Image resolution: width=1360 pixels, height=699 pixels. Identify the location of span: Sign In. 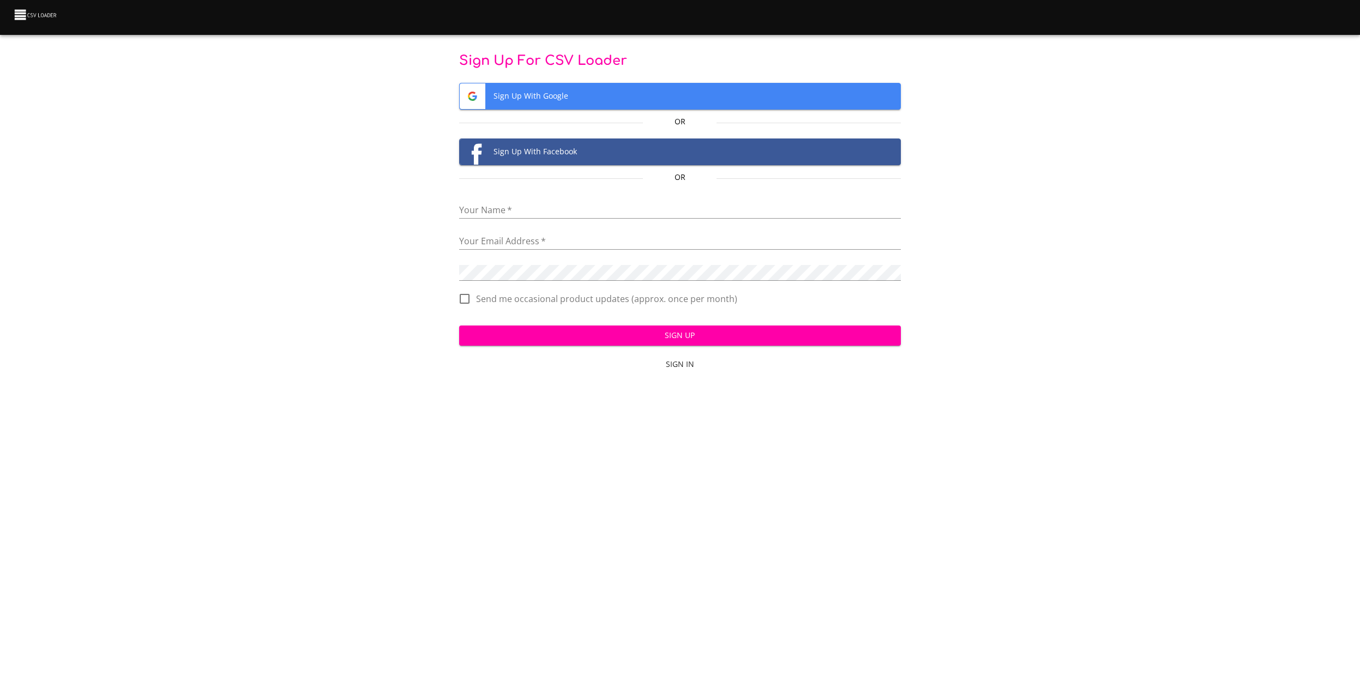
(680, 364).